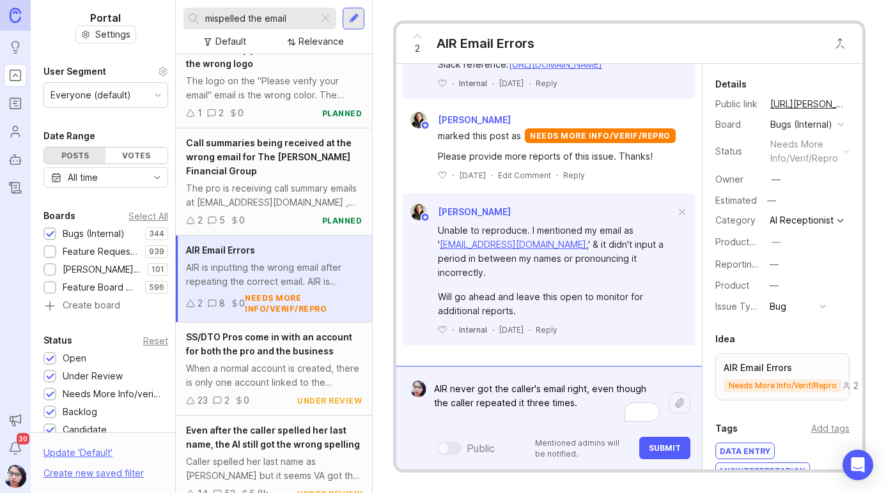  Describe the element at coordinates (665, 448) in the screenshot. I see `button: Submit` at that location.